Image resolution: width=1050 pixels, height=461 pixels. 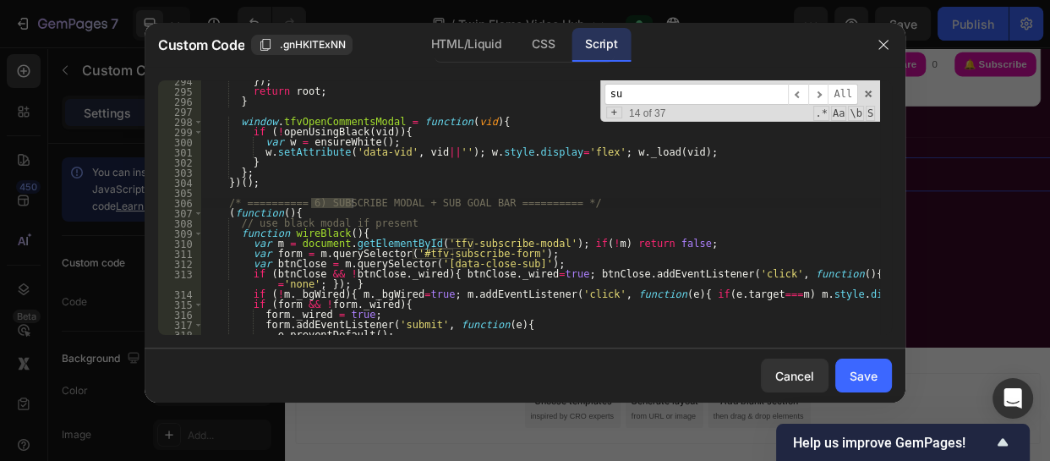 I want to click on div: 305, so click(x=179, y=193).